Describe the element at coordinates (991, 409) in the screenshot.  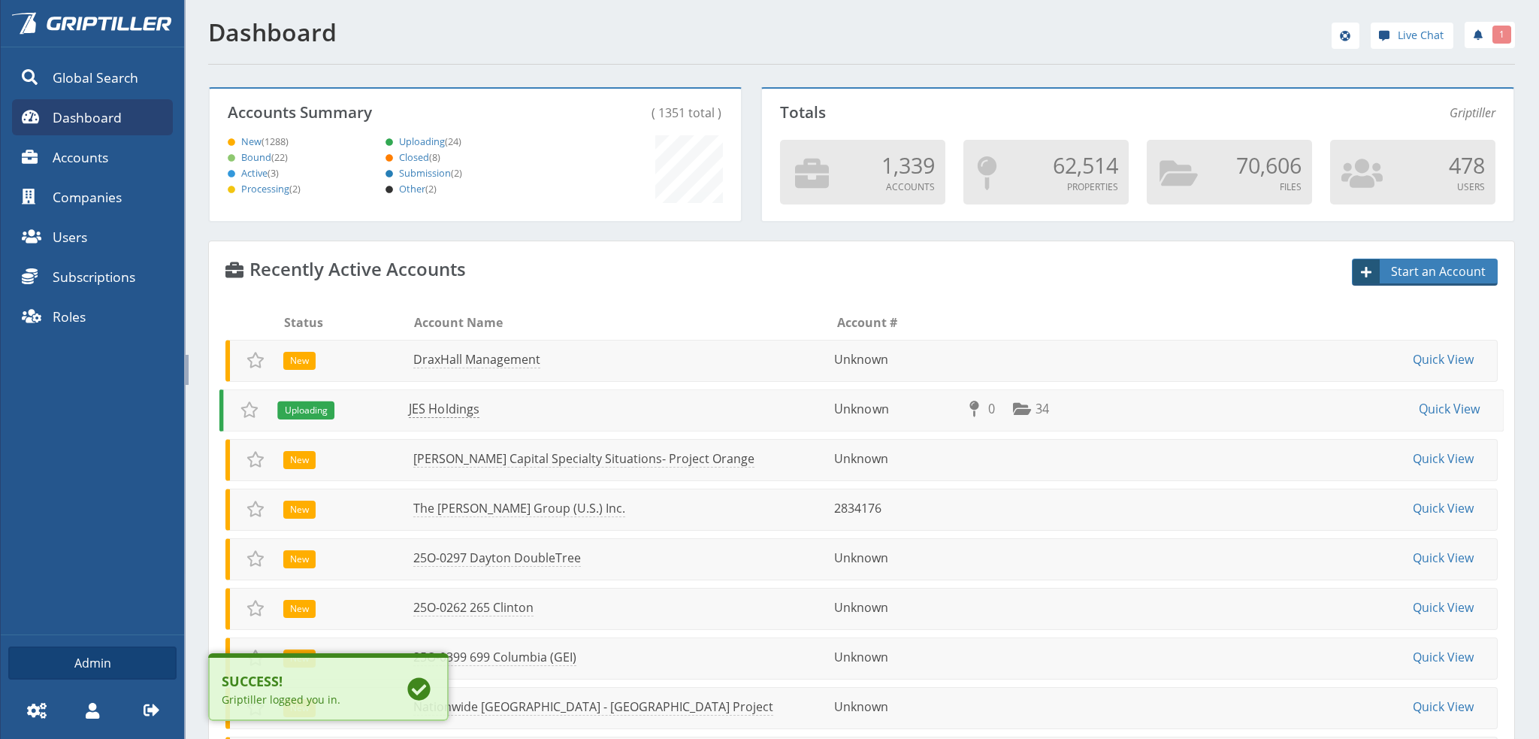
I see `span: 0` at that location.